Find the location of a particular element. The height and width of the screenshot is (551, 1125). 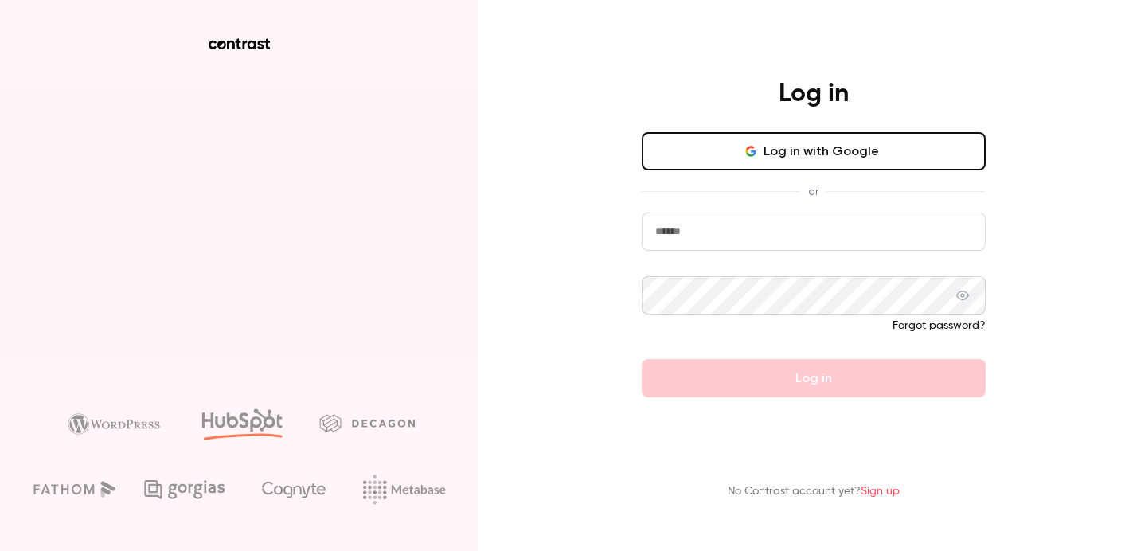

button: Log in with Google is located at coordinates (814, 151).